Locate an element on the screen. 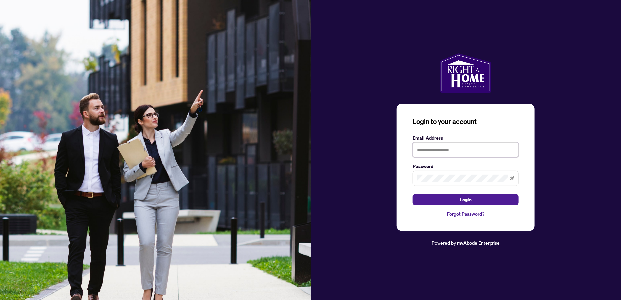  h3: Login to your account is located at coordinates (466, 122).